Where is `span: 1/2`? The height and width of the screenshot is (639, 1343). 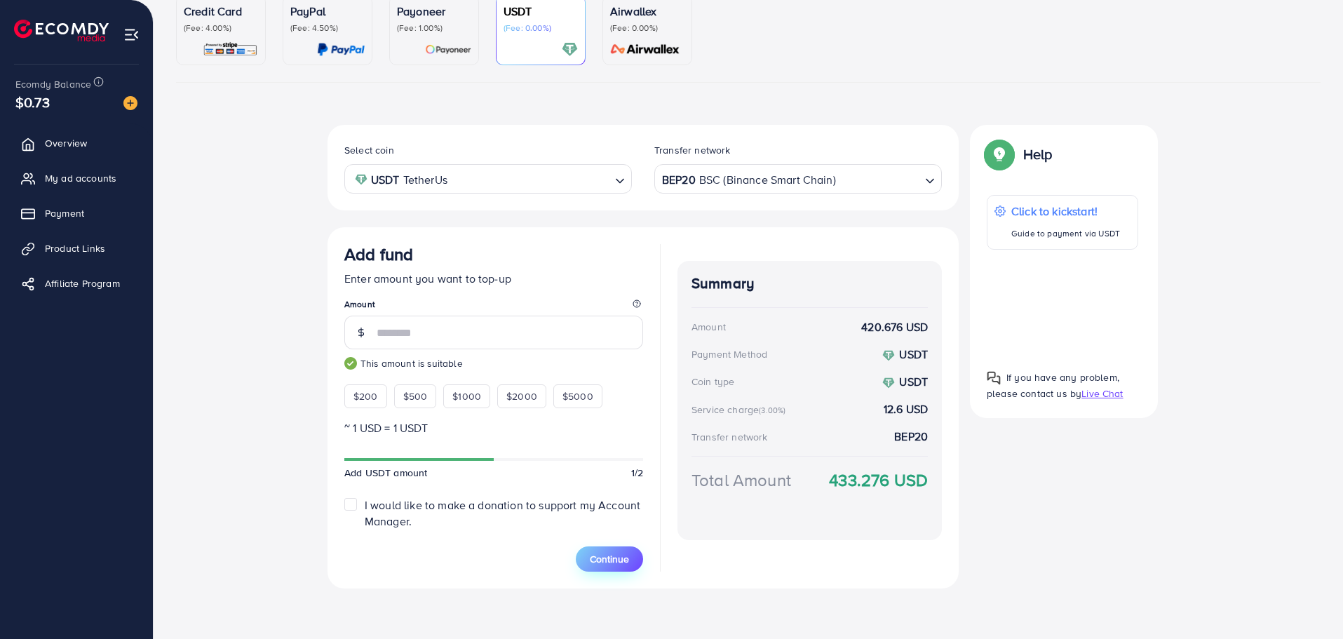
span: 1/2 is located at coordinates (637, 473).